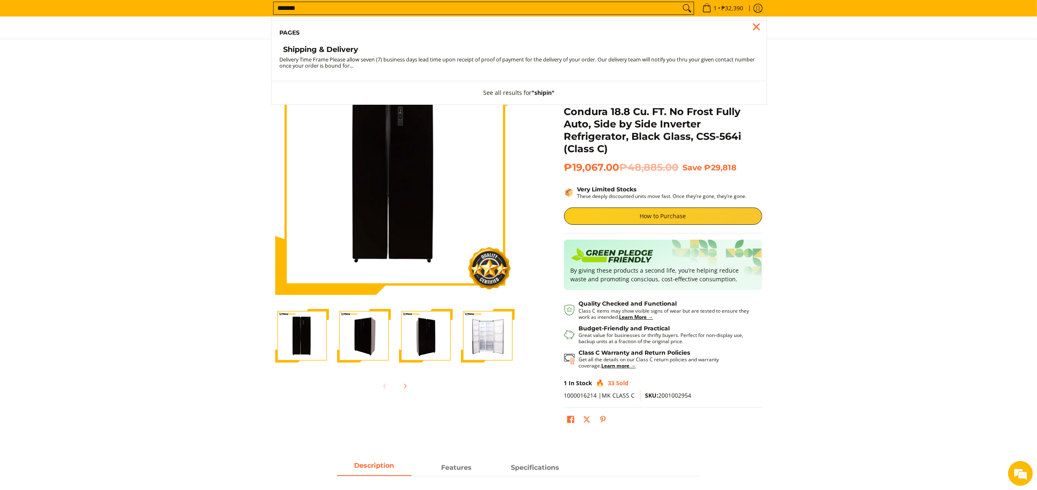 The image size is (1037, 490). I want to click on strong: Budget-Friendly and Practical, so click(625, 329).